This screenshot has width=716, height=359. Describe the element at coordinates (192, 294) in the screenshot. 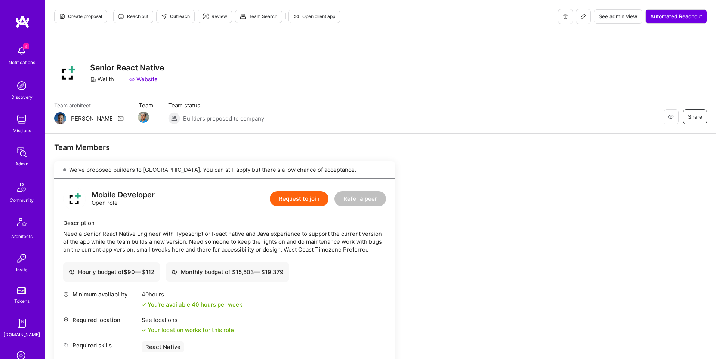

I see `div: 40 hours` at that location.